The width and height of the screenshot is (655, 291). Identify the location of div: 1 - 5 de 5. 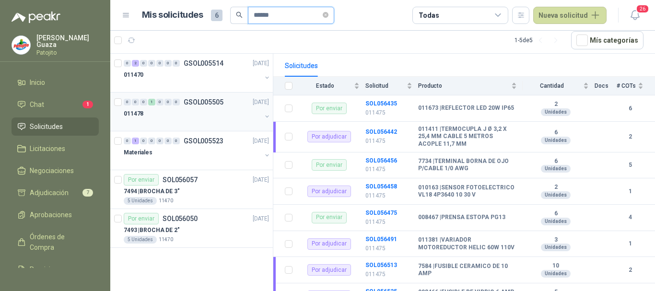
(539, 40).